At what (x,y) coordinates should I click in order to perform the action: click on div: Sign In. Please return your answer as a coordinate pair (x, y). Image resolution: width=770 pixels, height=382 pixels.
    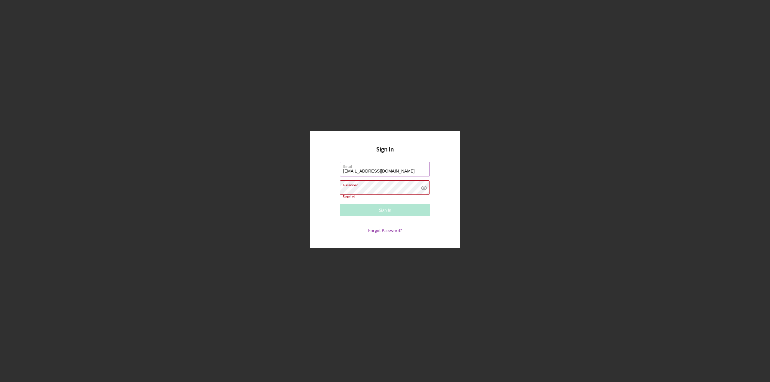
    Looking at the image, I should click on (385, 210).